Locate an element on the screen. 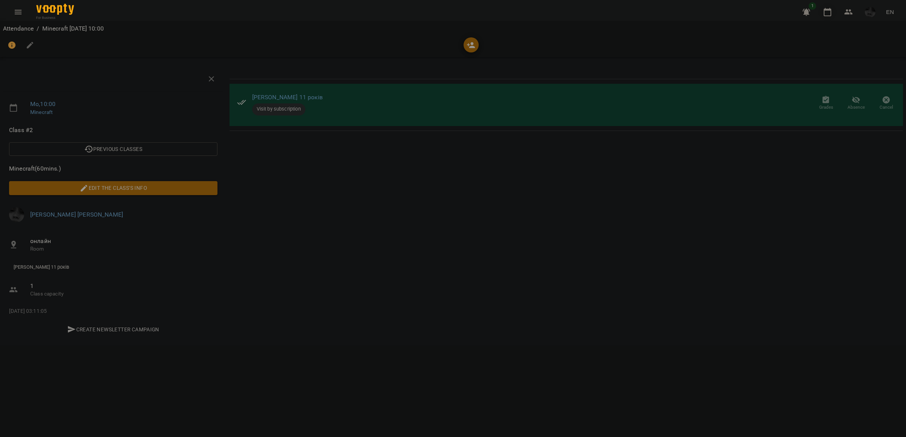 The height and width of the screenshot is (437, 906). button: Cancel is located at coordinates (886, 103).